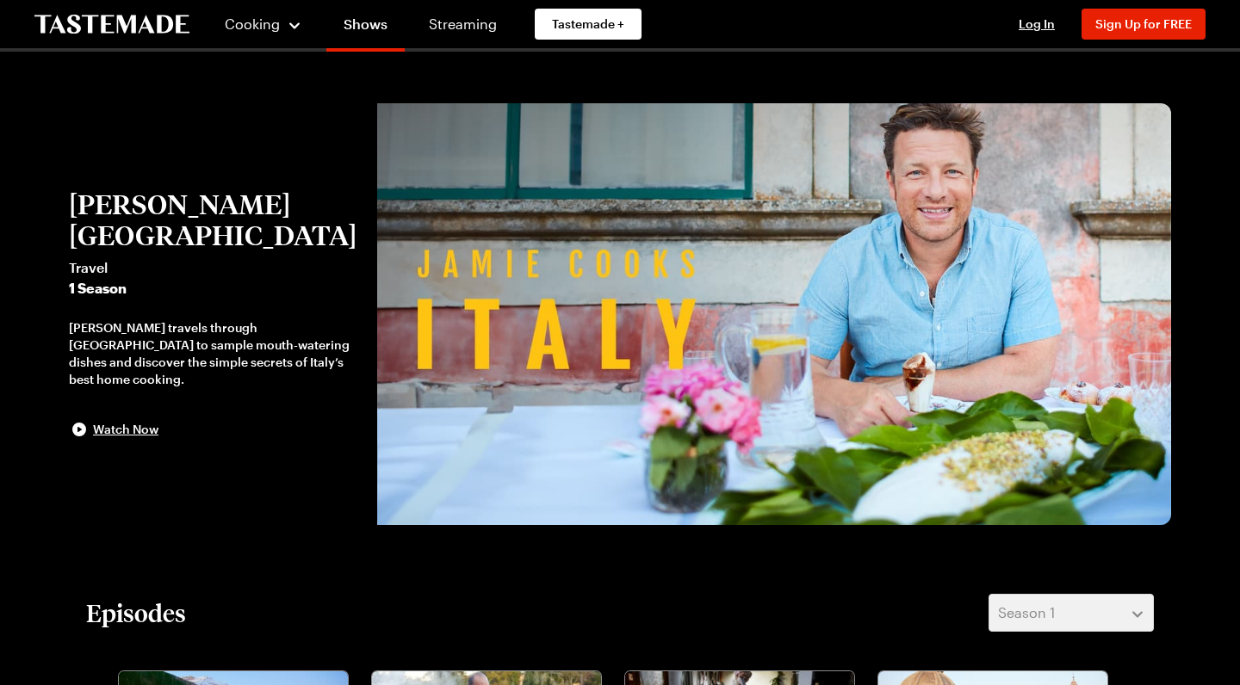 The height and width of the screenshot is (685, 1240). What do you see at coordinates (1071, 613) in the screenshot?
I see `button: Season 1` at bounding box center [1071, 613].